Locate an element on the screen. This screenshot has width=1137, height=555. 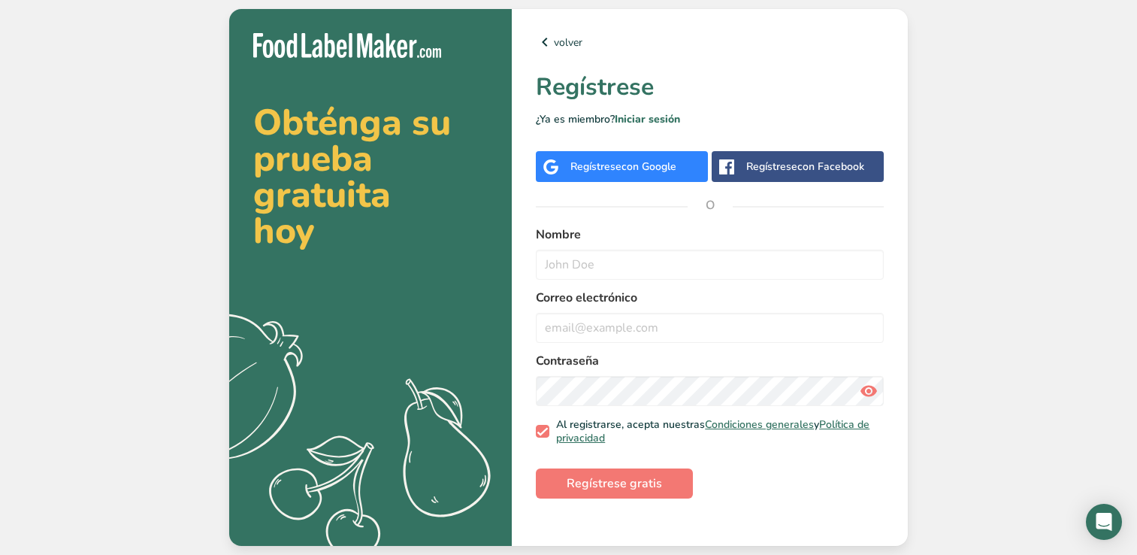
label: Nombre is located at coordinates (710, 235).